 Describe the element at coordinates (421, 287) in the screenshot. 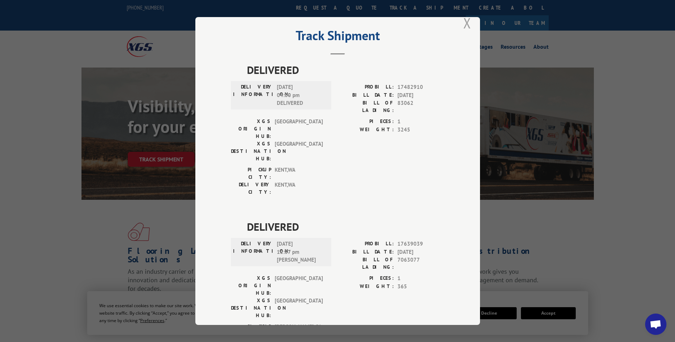

I see `span: 365` at that location.